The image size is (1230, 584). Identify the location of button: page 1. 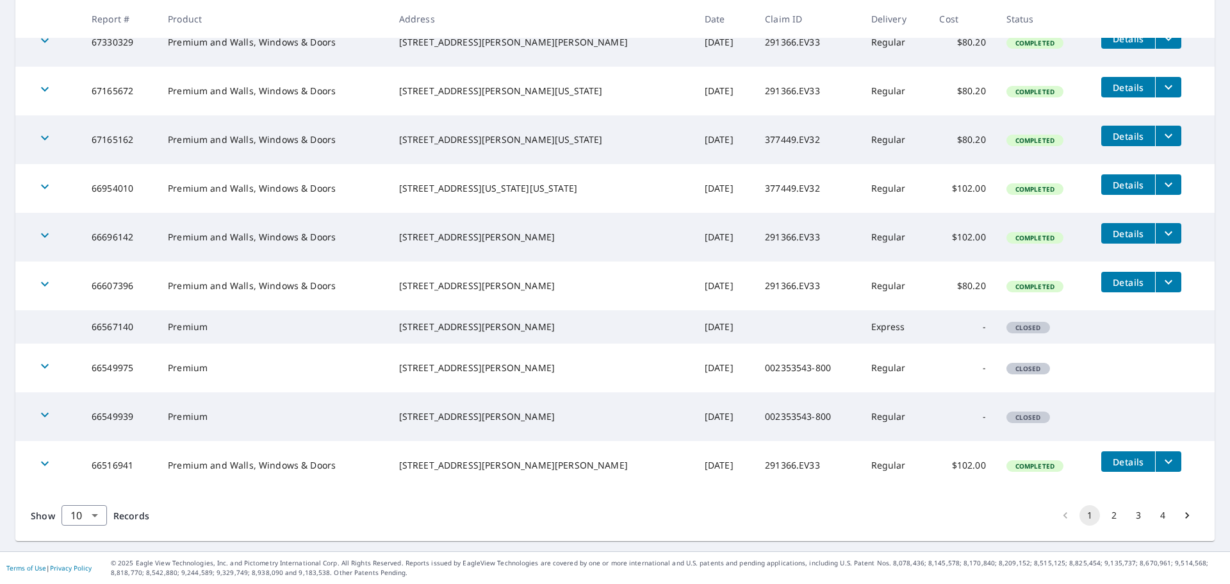
(1090, 515).